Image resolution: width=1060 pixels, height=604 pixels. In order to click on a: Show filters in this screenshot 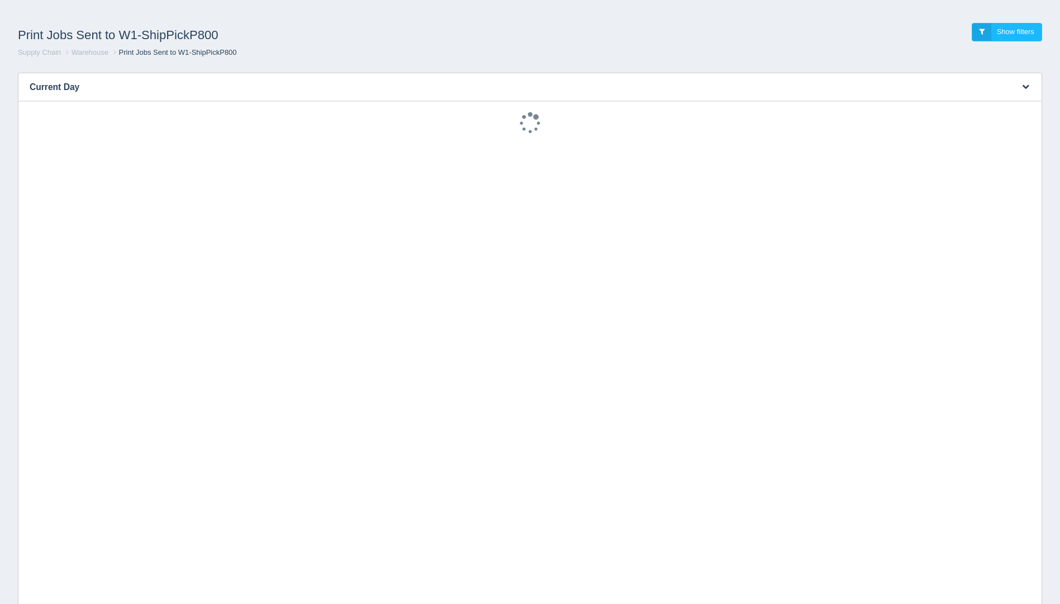, I will do `click(1007, 32)`.